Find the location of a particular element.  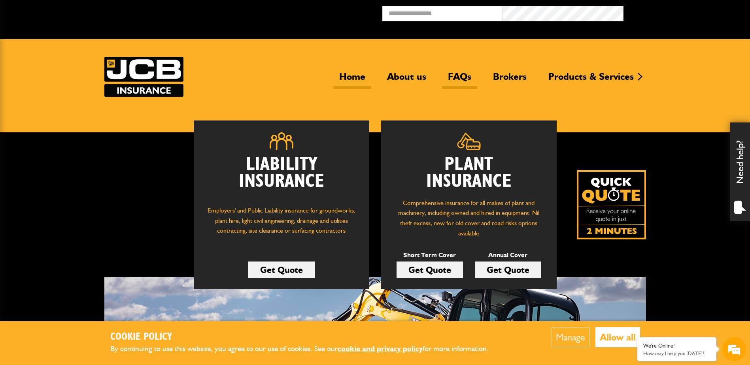

p: Comprehensive insurance for all makes of plant and machinery, including owned and hired in equipm... is located at coordinates (469, 218).